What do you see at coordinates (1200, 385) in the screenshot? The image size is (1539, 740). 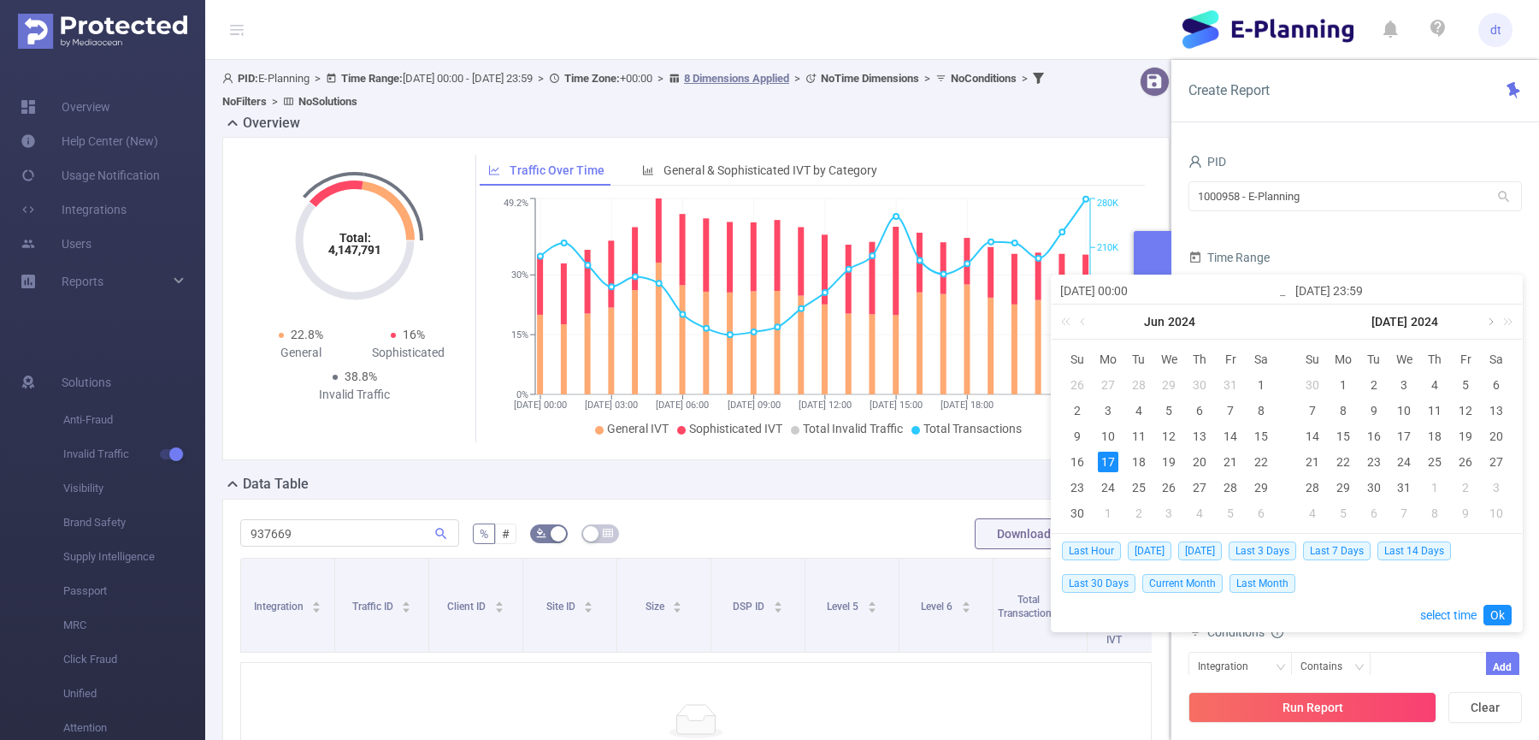 I see `div: 30` at bounding box center [1200, 385].